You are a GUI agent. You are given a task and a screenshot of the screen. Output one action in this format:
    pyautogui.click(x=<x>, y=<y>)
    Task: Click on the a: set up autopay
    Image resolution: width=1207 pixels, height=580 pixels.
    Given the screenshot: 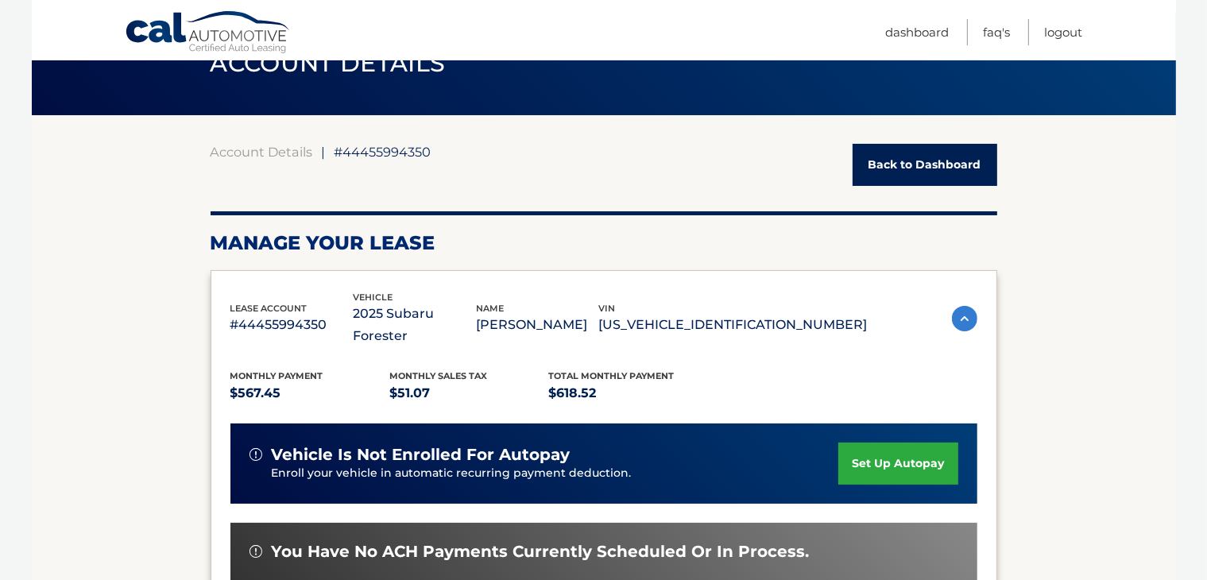 What is the action you would take?
    pyautogui.click(x=898, y=463)
    